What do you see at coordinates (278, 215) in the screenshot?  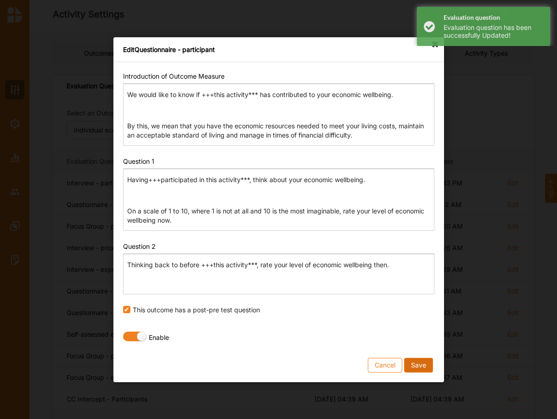 I see `p: On a scale of 1 to 10, where 1 is not at all and 10 is the most imaginable, rate your level of ec...` at bounding box center [278, 215].